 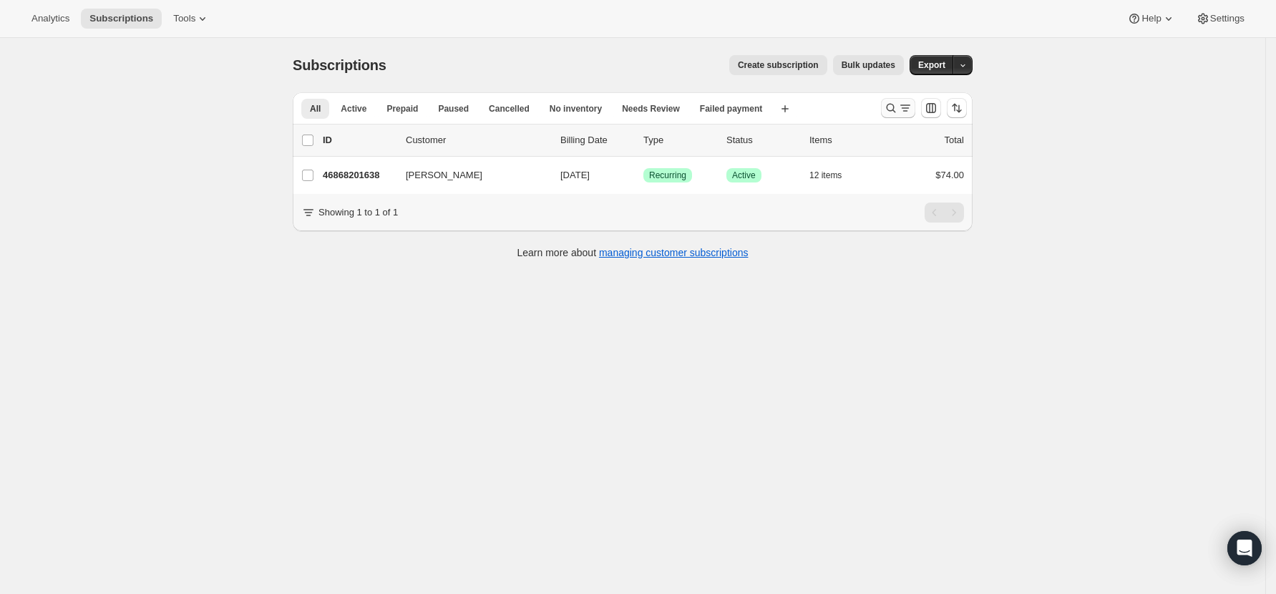 What do you see at coordinates (1245, 548) in the screenshot?
I see `div: Open Intercom Messenger` at bounding box center [1245, 548].